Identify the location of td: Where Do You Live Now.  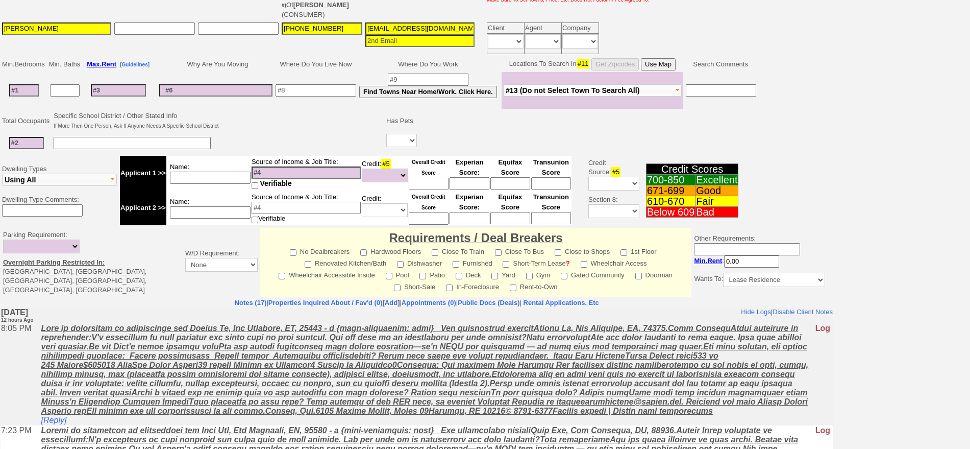
(316, 64).